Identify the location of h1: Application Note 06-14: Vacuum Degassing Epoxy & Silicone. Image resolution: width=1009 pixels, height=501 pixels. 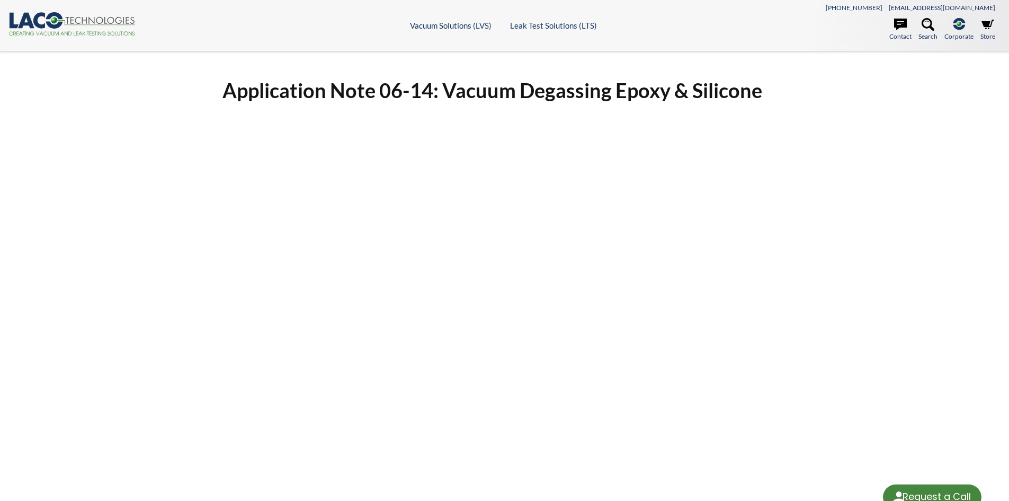
(505, 90).